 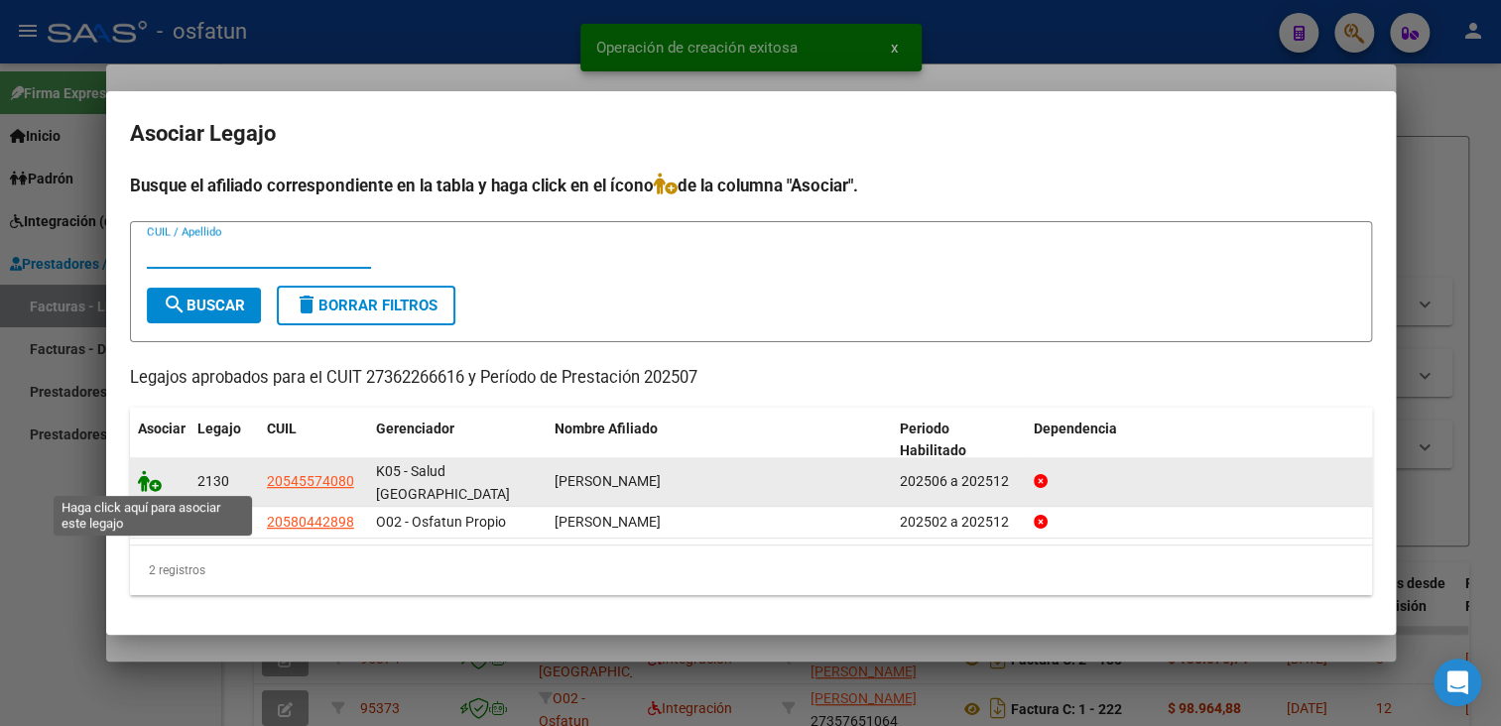 What do you see at coordinates (203, 306) in the screenshot?
I see `button: Buscar` at bounding box center [203, 306].